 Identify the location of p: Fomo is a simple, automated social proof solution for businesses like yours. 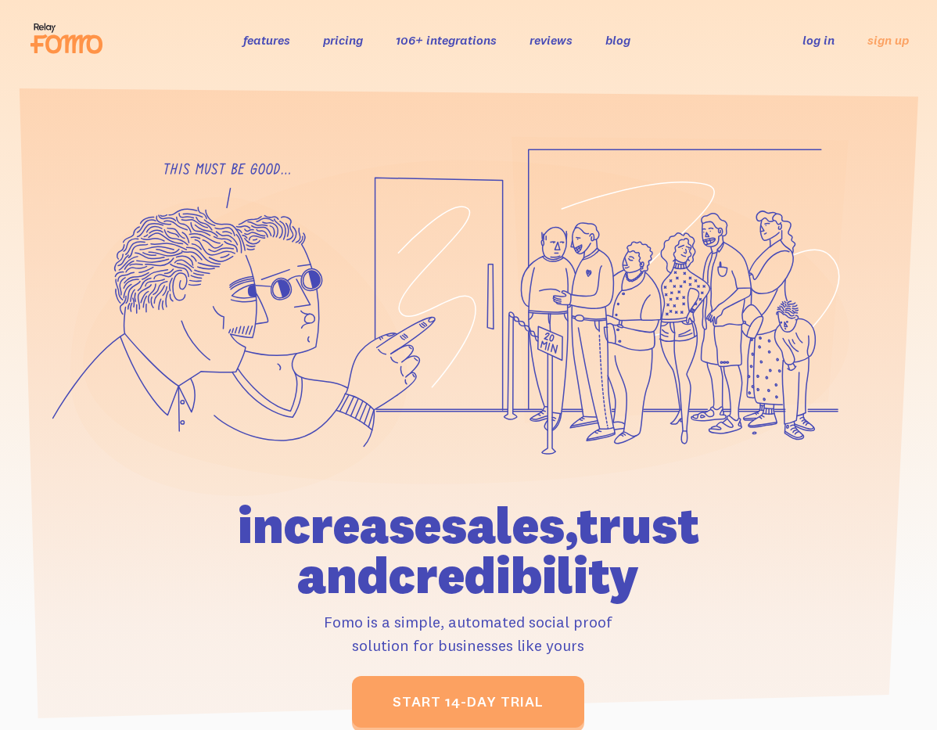
(469, 634).